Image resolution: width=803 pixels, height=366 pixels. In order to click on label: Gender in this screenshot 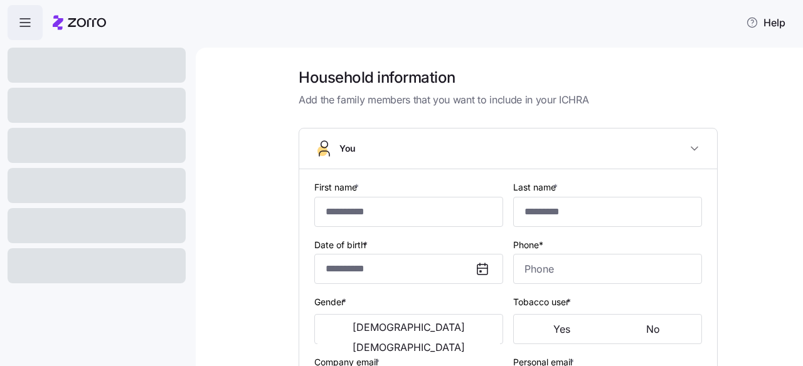, I will do `click(331, 302)`.